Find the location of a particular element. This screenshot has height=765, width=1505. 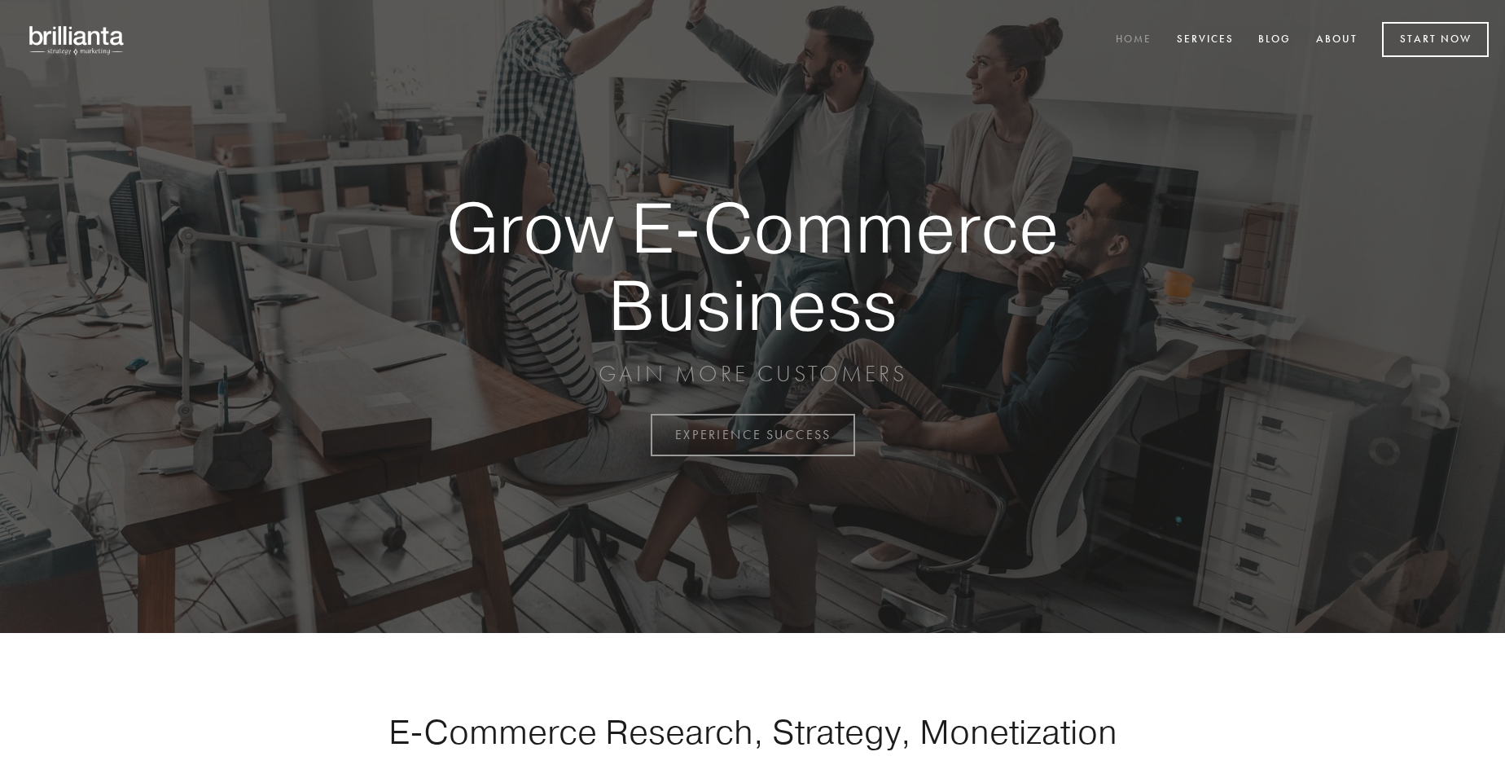

a: Home is located at coordinates (1134, 40).